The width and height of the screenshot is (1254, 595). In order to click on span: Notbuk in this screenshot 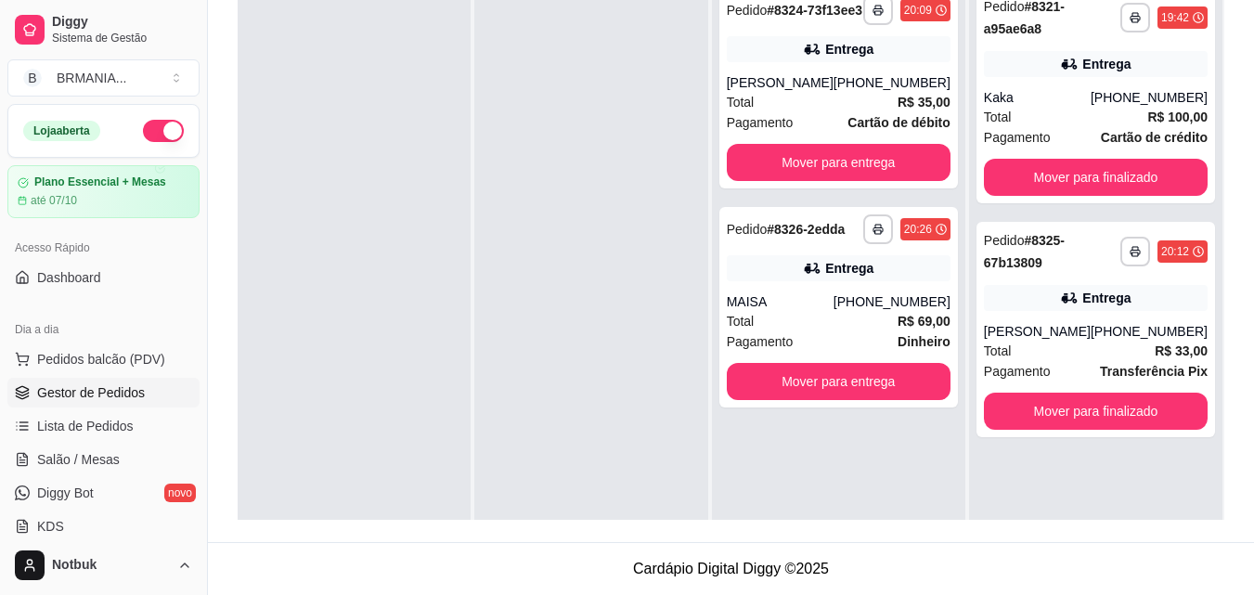, I will do `click(110, 565)`.